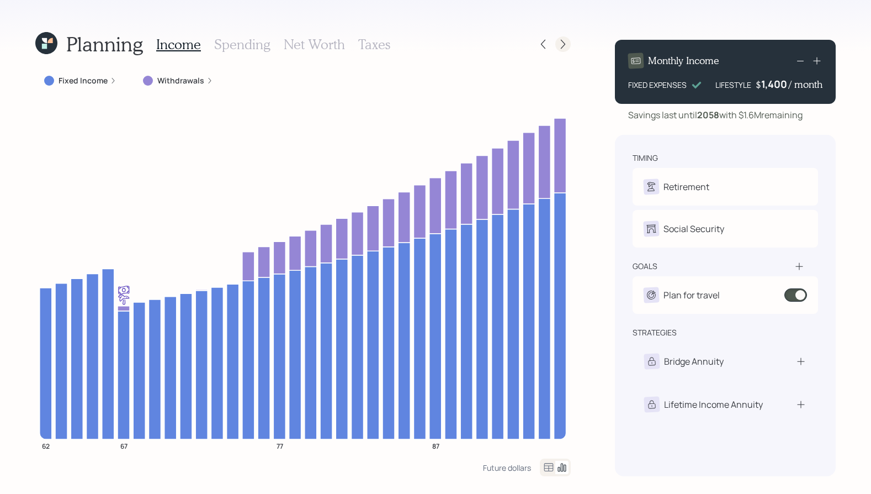 Image resolution: width=871 pixels, height=494 pixels. What do you see at coordinates (716, 115) in the screenshot?
I see `div: Savings last until with $1.6M remaining` at bounding box center [716, 115].